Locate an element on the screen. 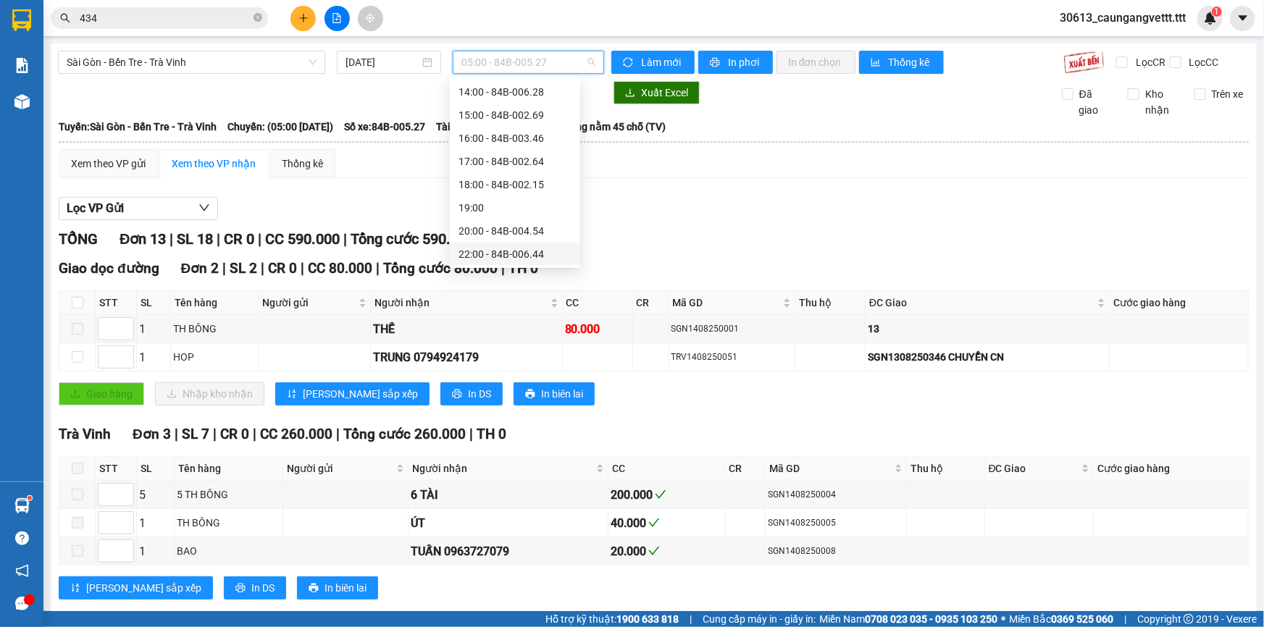 The height and width of the screenshot is (627, 1264). span: search is located at coordinates (65, 18).